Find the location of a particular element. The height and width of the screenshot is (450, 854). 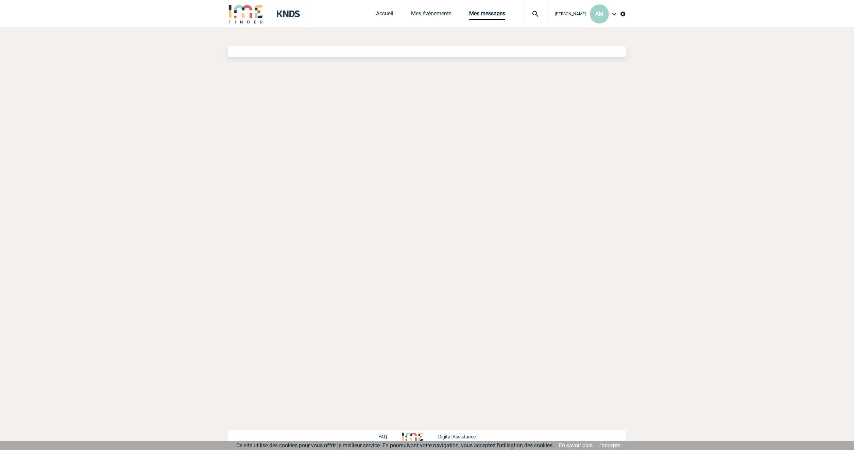

img: IME-Finder is located at coordinates (246, 14).